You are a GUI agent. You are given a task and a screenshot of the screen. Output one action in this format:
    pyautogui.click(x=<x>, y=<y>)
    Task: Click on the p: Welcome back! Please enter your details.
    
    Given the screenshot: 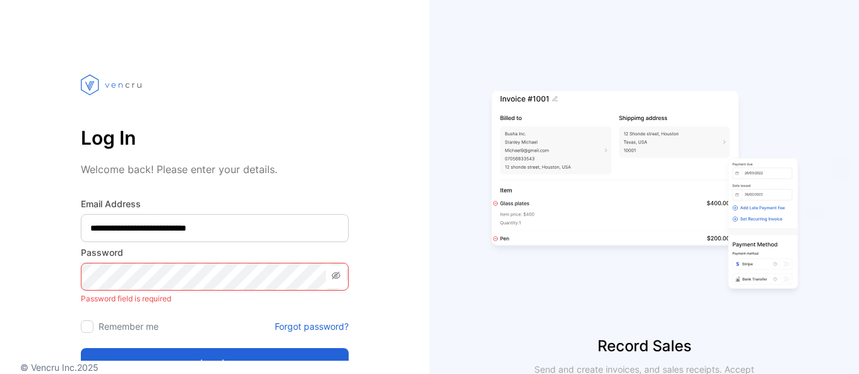 What is the action you would take?
    pyautogui.click(x=215, y=169)
    